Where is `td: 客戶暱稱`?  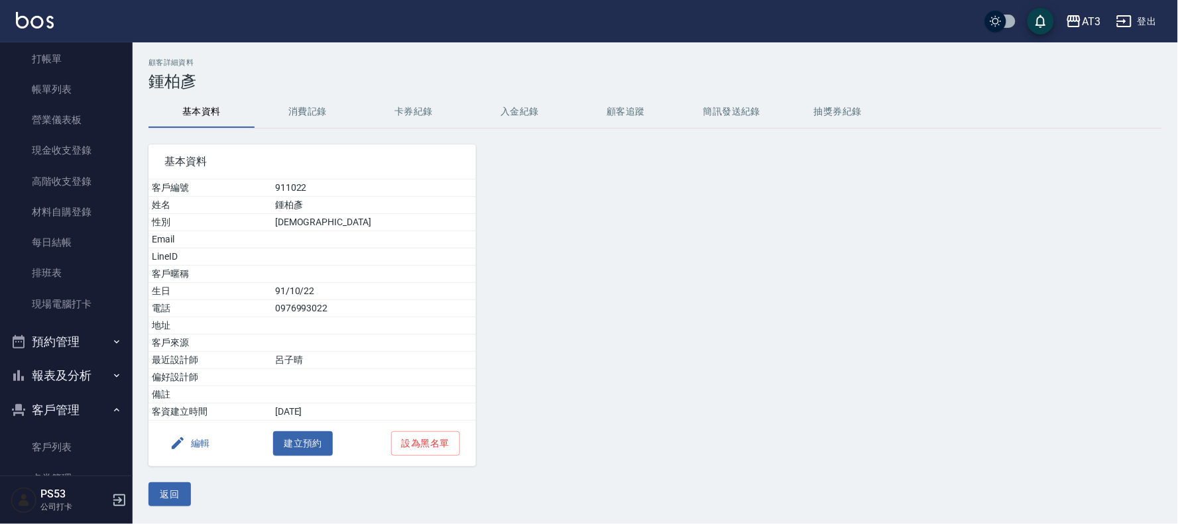
td: 客戶暱稱 is located at coordinates (210, 274).